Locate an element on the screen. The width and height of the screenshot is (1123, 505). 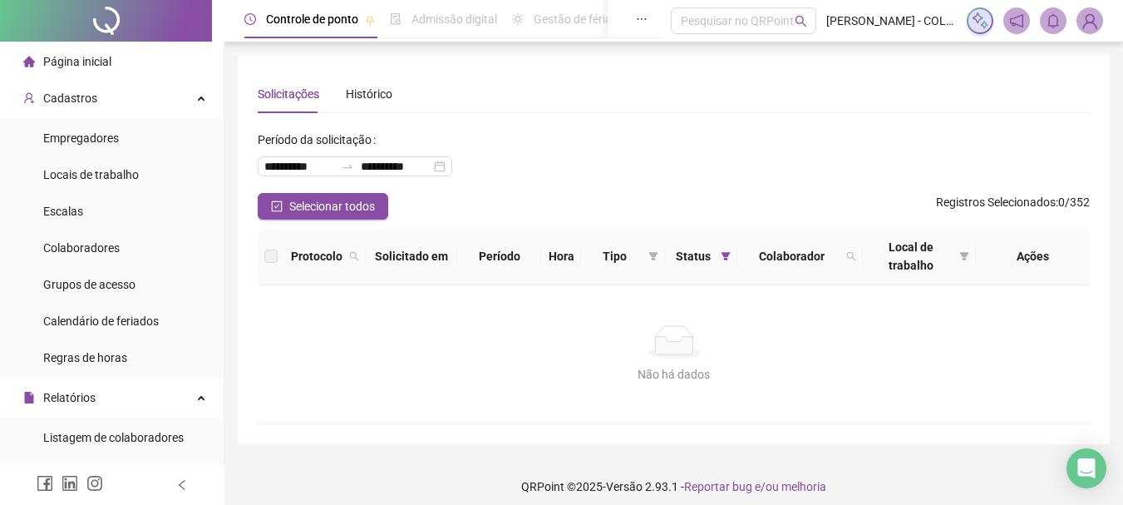
span: file-done is located at coordinates (396, 19).